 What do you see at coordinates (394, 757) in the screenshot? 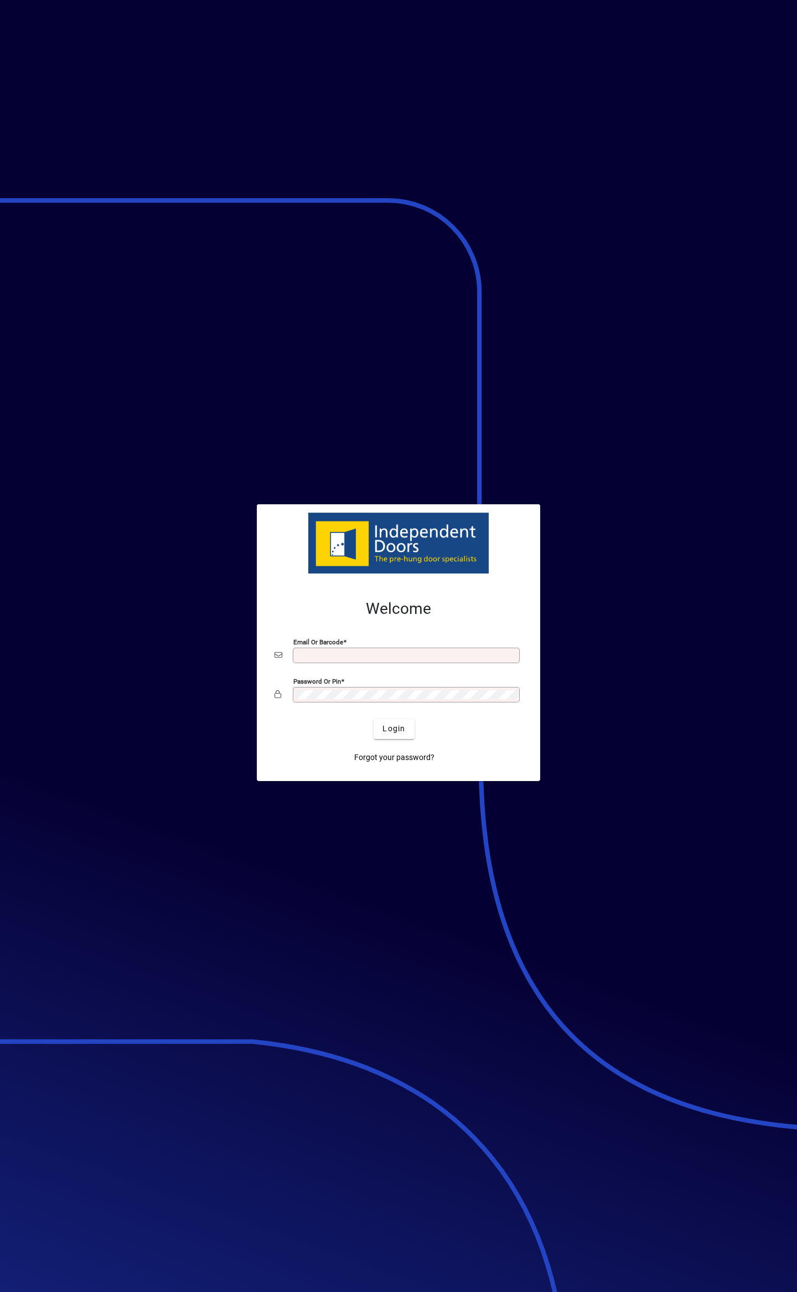
I see `span: Forgot your password?` at bounding box center [394, 757].